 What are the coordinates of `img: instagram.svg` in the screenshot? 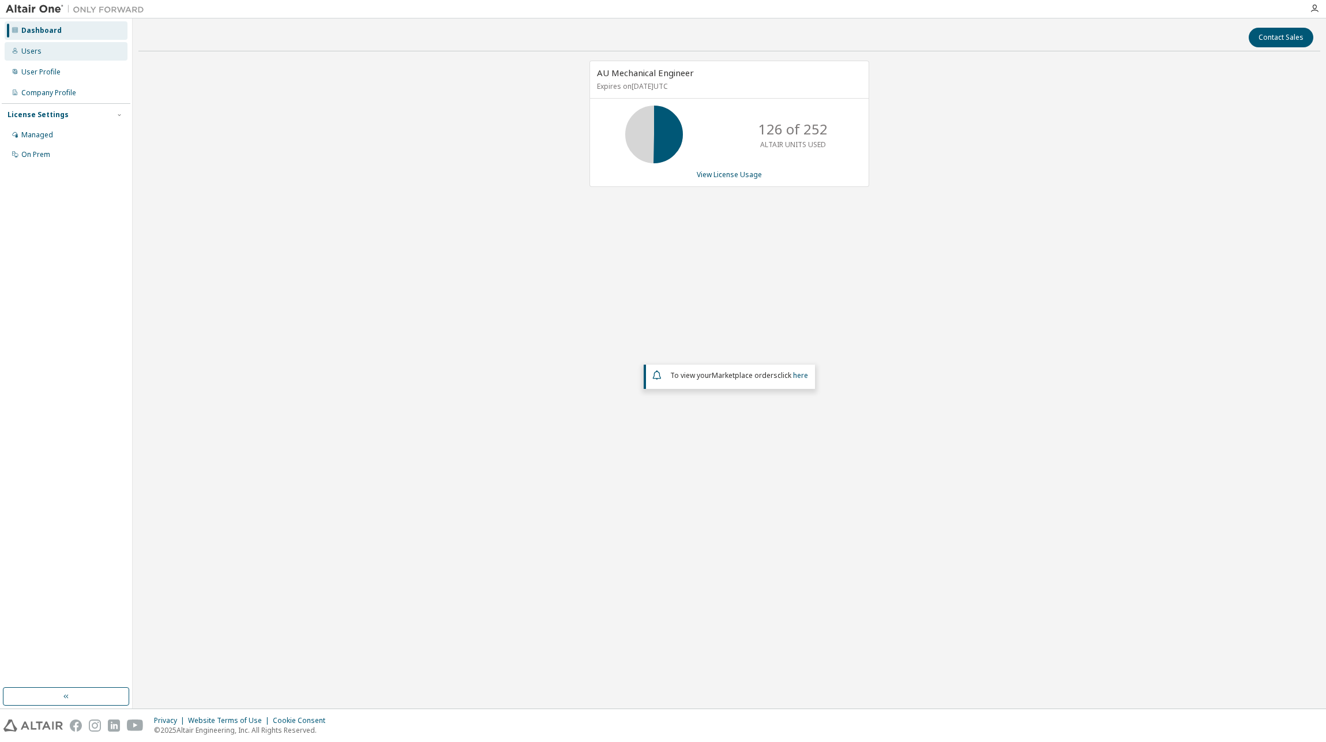 It's located at (95, 725).